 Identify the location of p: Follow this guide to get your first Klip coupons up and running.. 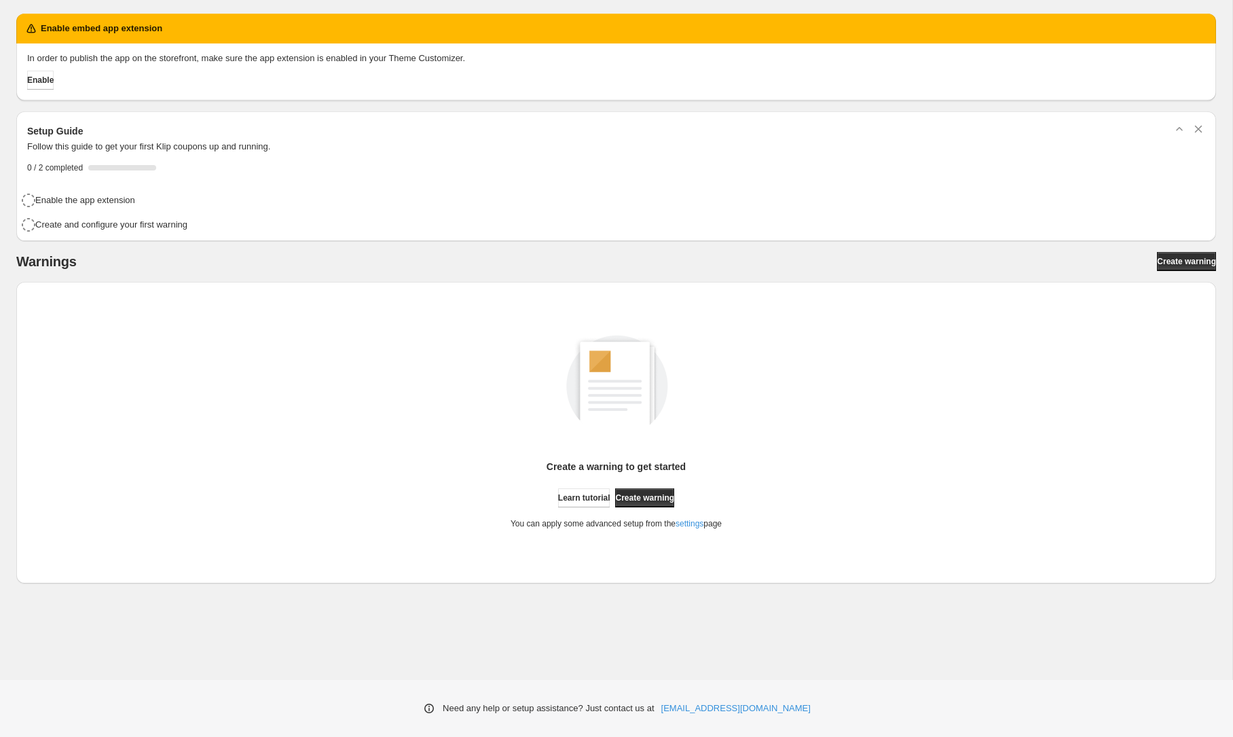
(616, 147).